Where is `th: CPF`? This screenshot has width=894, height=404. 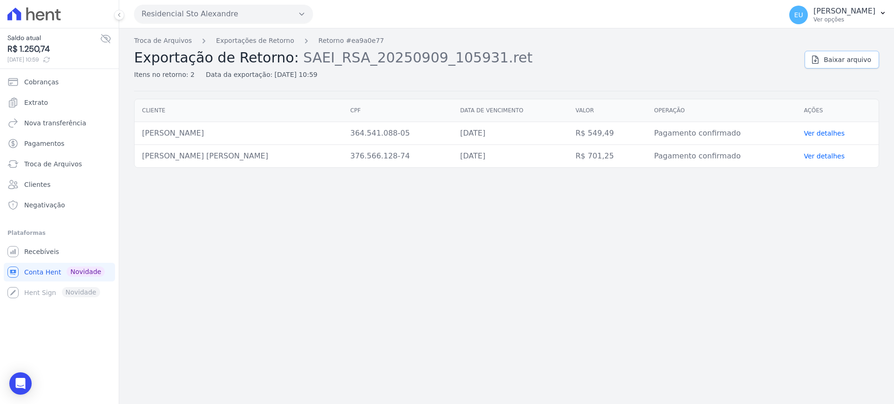 th: CPF is located at coordinates (398, 110).